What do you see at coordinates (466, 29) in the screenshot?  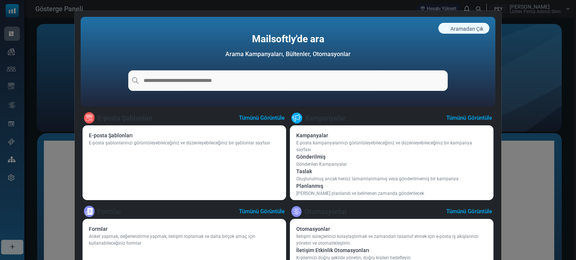 I see `font: Aramadan Çık` at bounding box center [466, 29].